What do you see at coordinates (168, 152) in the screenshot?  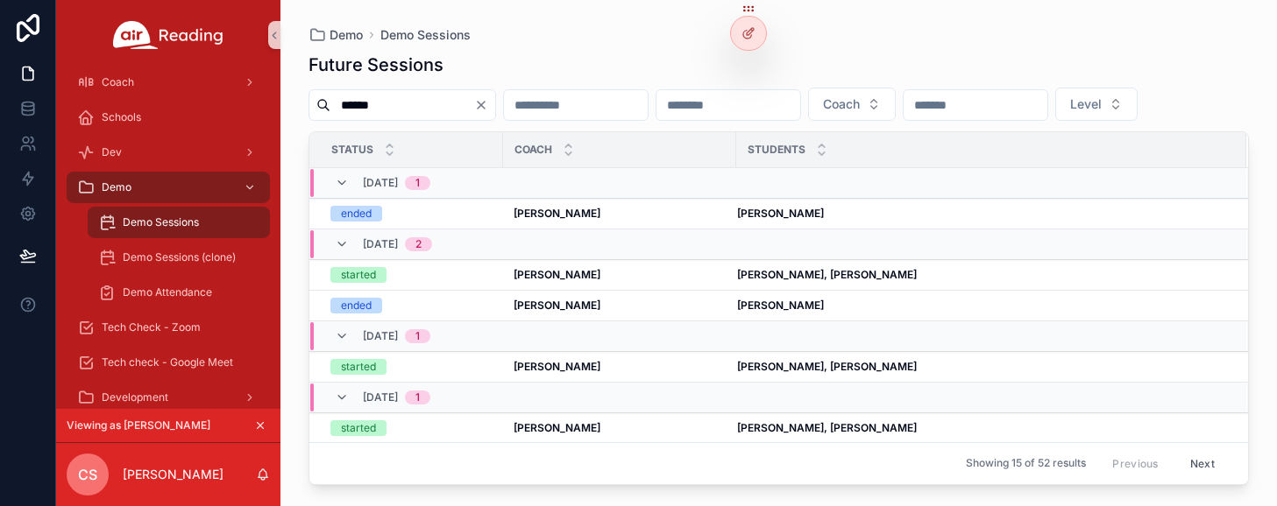 I see `a: Dev` at bounding box center [168, 152].